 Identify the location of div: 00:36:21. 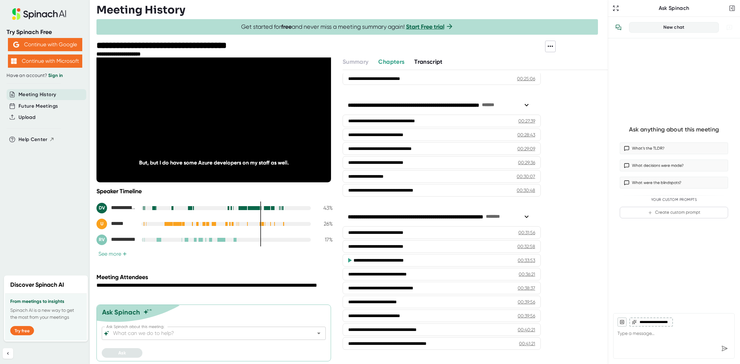
(527, 274).